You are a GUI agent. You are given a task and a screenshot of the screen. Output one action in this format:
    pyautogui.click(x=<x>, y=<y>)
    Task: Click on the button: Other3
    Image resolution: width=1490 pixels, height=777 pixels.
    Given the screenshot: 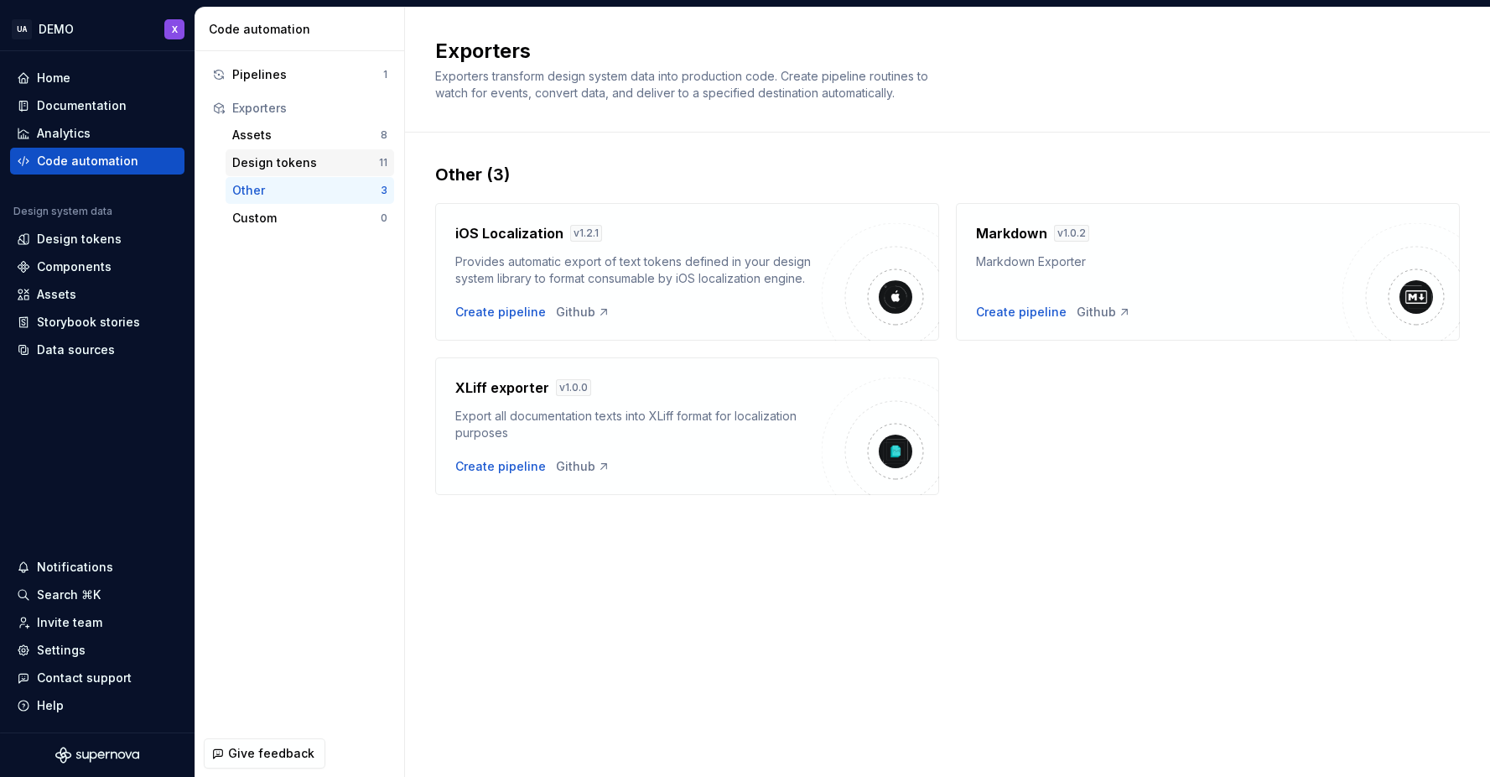 What is the action you would take?
    pyautogui.click(x=309, y=190)
    